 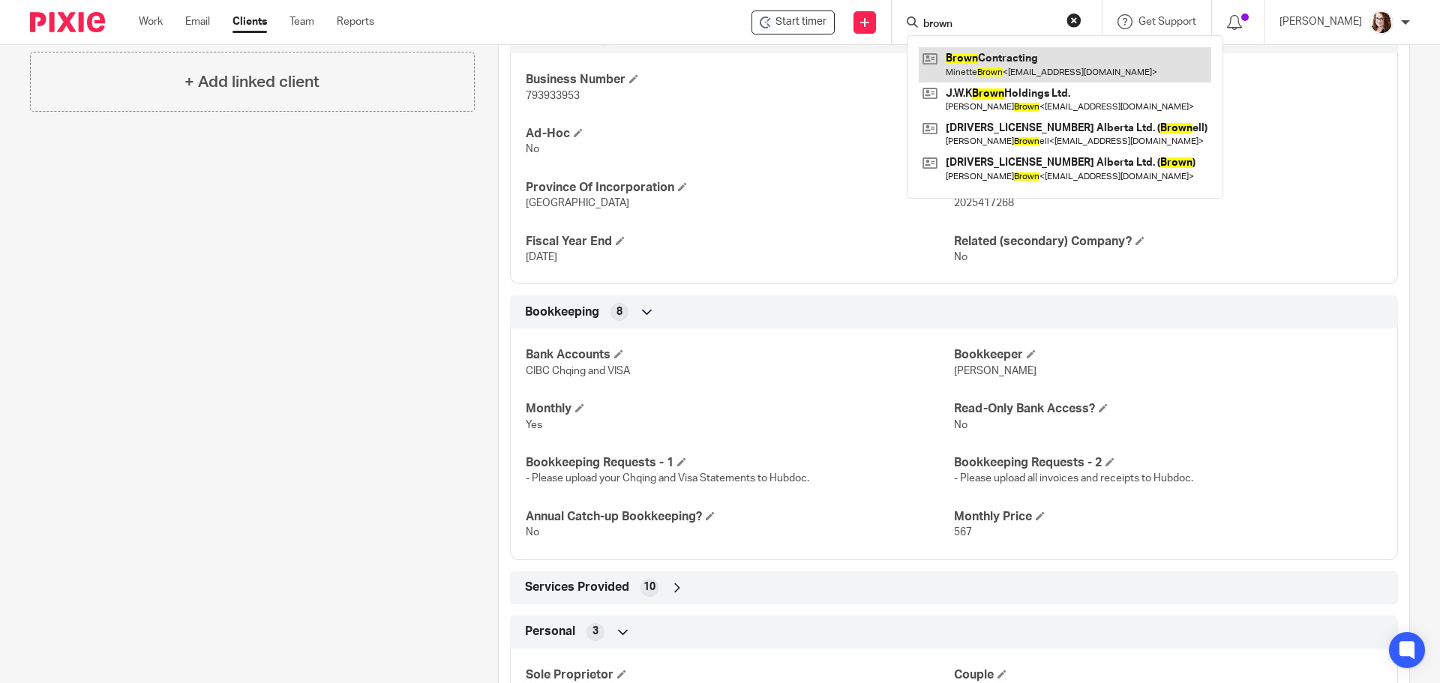 I want to click on h4: Bookkeeper, so click(x=1168, y=355).